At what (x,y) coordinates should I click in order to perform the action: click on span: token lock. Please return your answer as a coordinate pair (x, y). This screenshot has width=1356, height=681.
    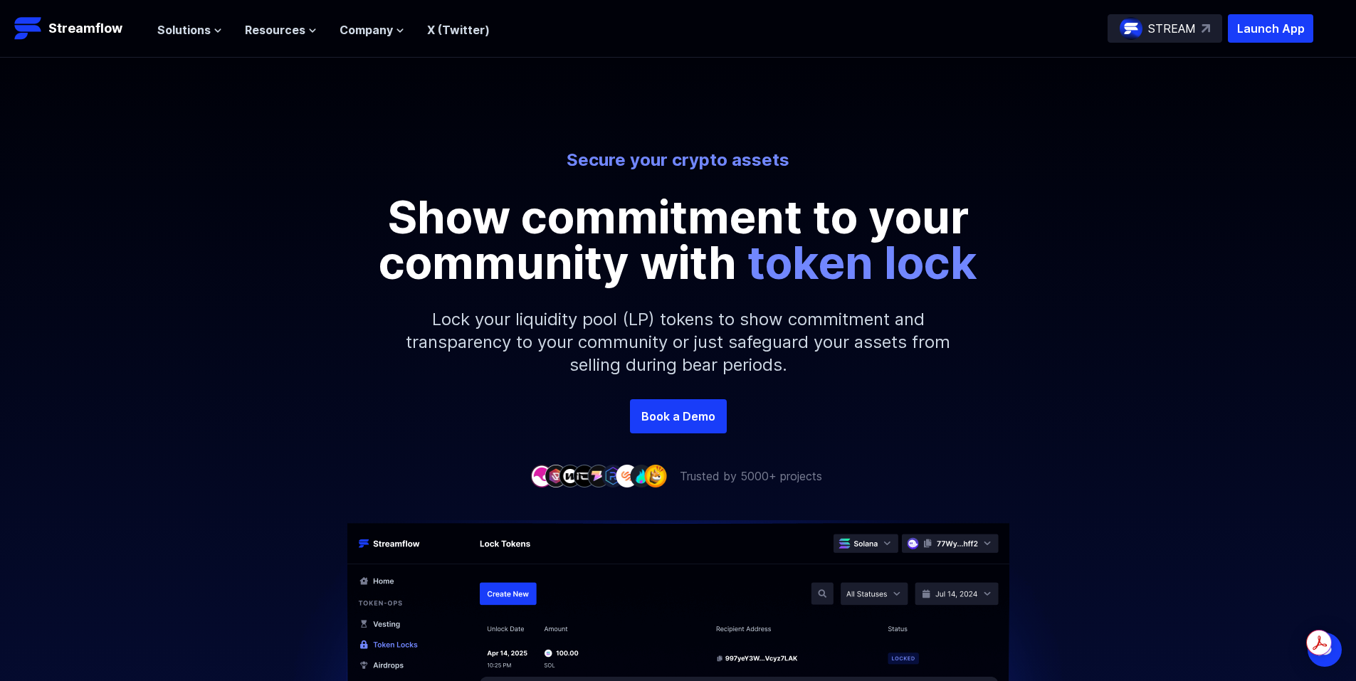
    Looking at the image, I should click on (862, 262).